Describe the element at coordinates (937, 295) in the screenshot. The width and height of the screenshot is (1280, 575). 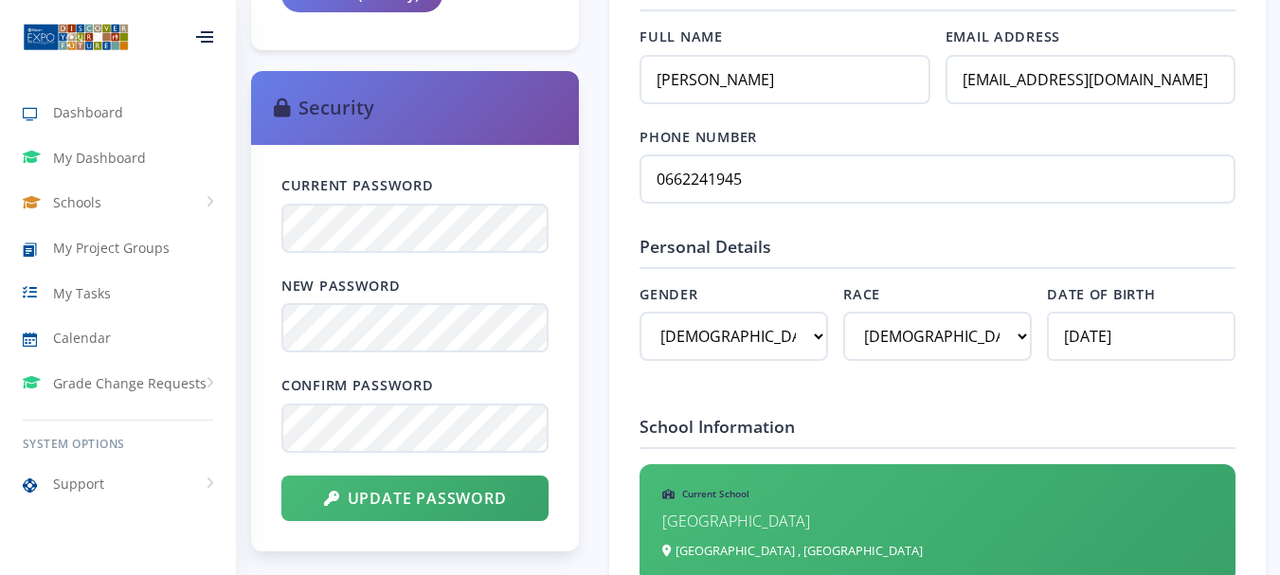
I see `label: Race` at that location.